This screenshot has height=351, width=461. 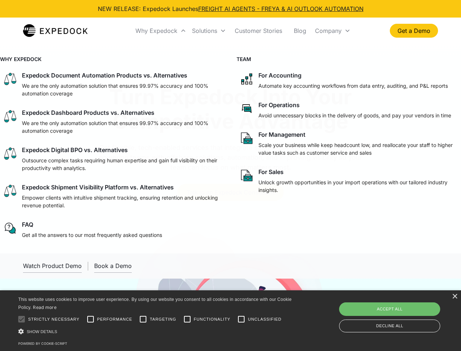 What do you see at coordinates (52, 266) in the screenshot?
I see `a: open lightbox` at bounding box center [52, 266].